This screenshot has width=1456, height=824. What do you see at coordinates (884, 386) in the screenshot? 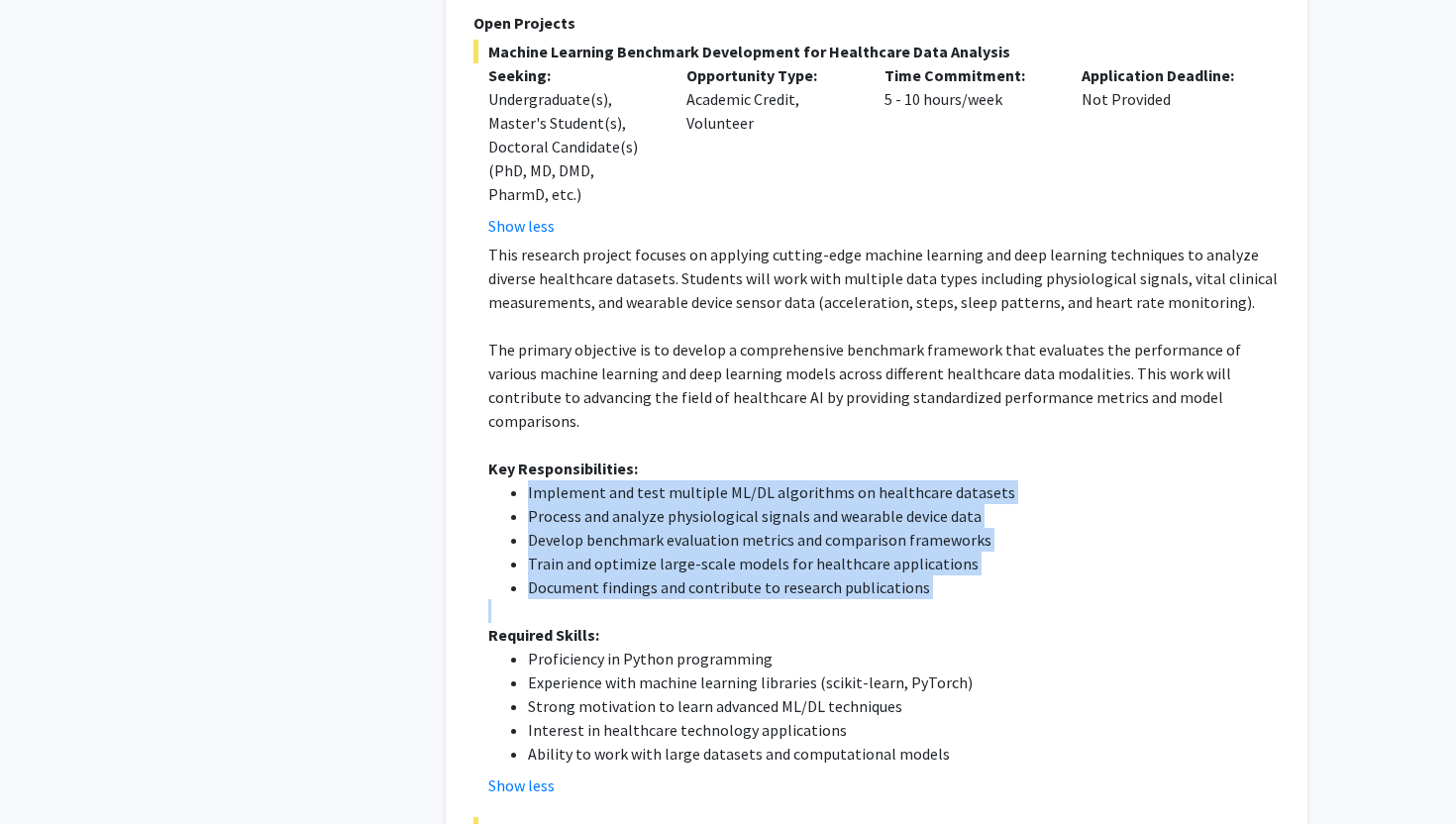
I see `p: The primary objective is to develop a comprehensive benchmark framework that evaluates the perfor...` at bounding box center [884, 386].